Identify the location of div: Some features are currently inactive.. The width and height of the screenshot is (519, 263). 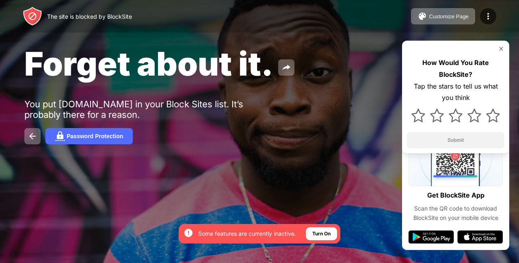
(247, 233).